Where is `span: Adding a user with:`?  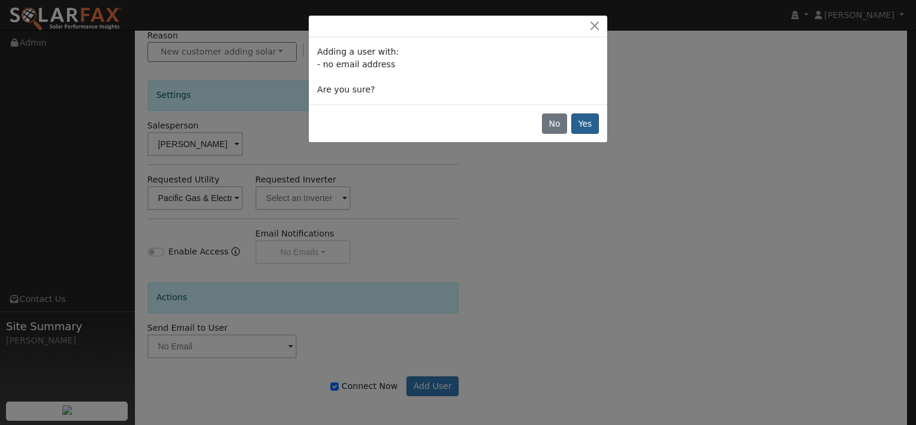 span: Adding a user with: is located at coordinates (358, 52).